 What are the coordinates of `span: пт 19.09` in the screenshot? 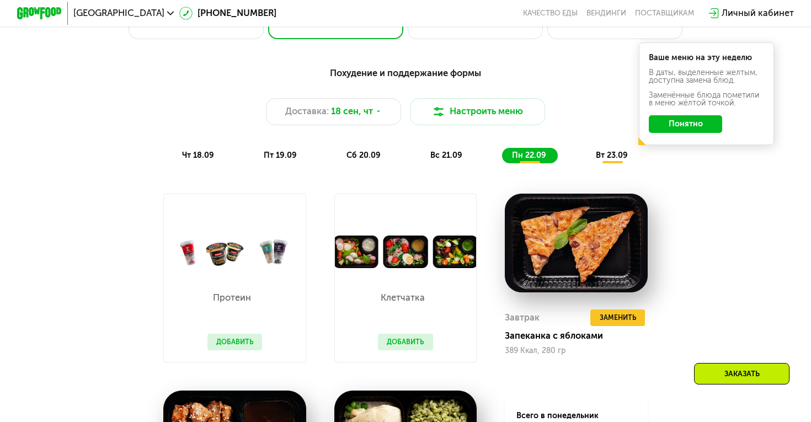 It's located at (280, 155).